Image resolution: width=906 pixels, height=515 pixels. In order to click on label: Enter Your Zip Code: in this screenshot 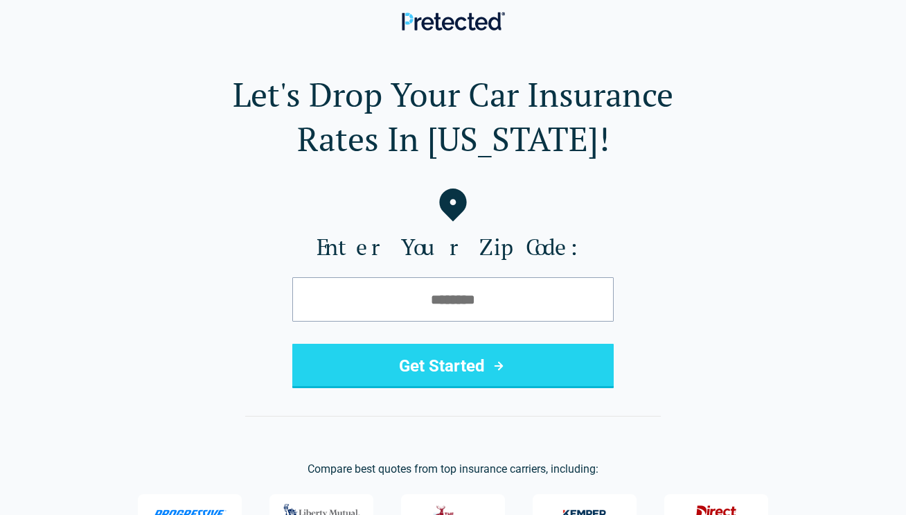, I will do `click(453, 247)`.